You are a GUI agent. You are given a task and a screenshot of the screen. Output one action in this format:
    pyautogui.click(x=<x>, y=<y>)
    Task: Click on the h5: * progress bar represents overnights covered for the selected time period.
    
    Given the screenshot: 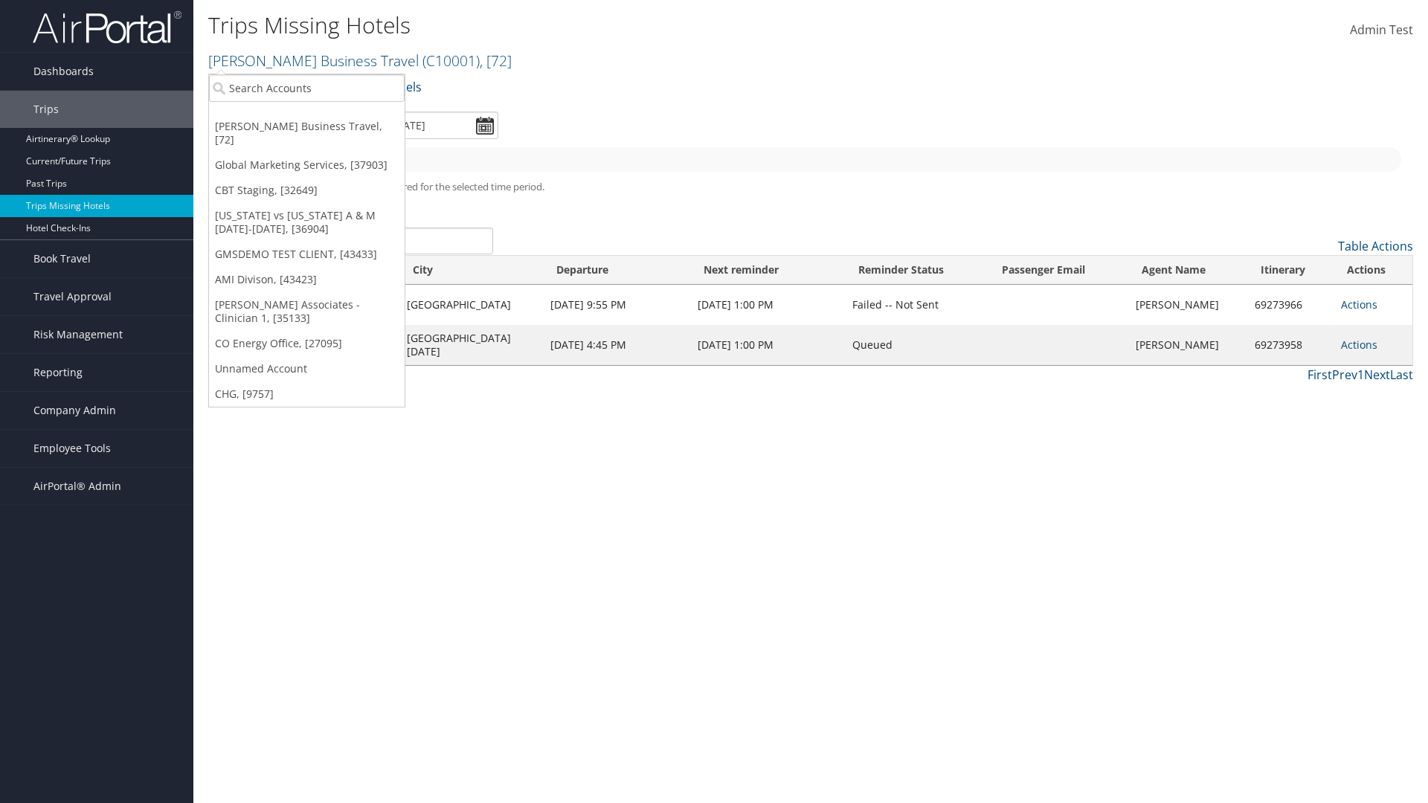 What is the action you would take?
    pyautogui.click(x=811, y=187)
    